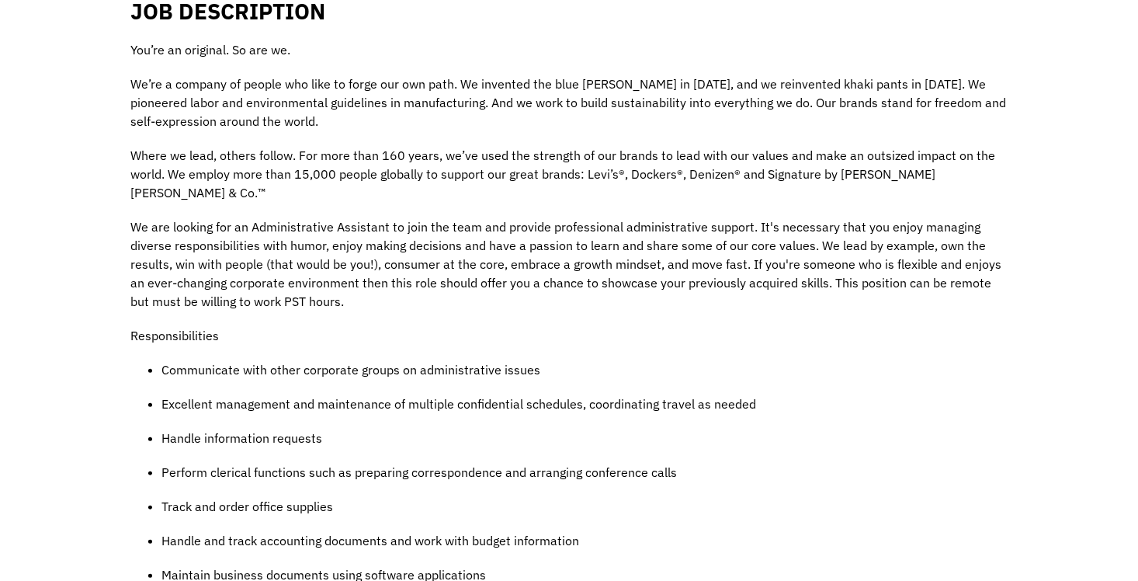  I want to click on p: Track and order office supplies, so click(585, 506).